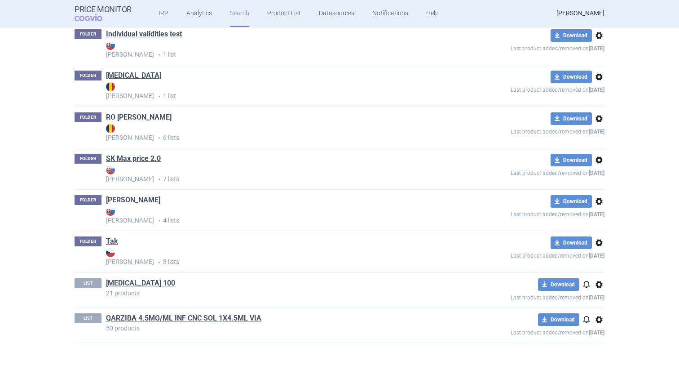  Describe the element at coordinates (112, 241) in the screenshot. I see `a: Tak` at that location.